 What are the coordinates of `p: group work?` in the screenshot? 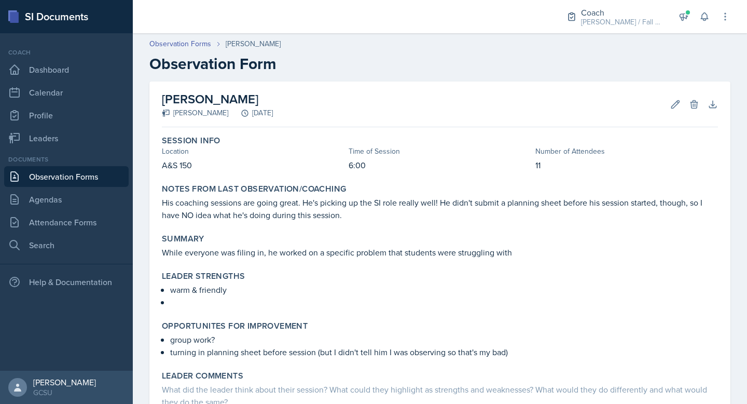 It's located at (444, 339).